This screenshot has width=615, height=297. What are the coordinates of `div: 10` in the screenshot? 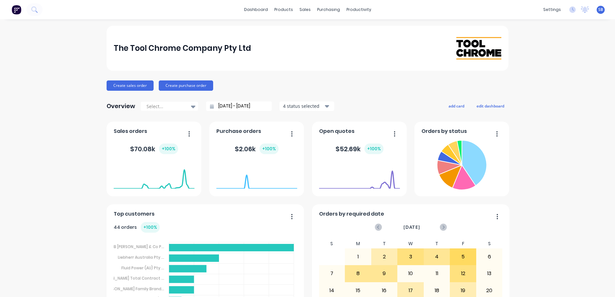 It's located at (410, 273).